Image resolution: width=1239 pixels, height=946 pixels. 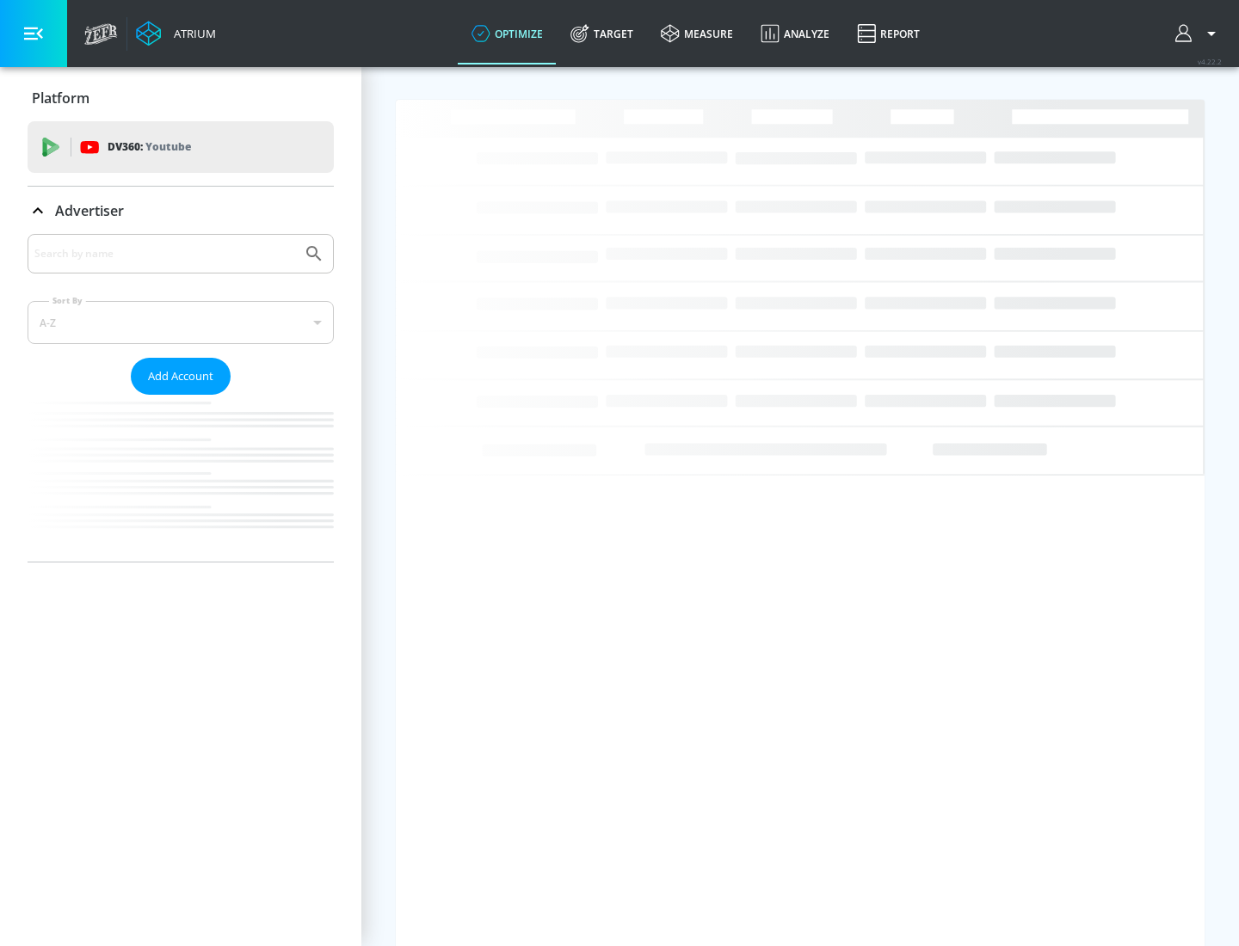 I want to click on a: Analyze, so click(x=795, y=34).